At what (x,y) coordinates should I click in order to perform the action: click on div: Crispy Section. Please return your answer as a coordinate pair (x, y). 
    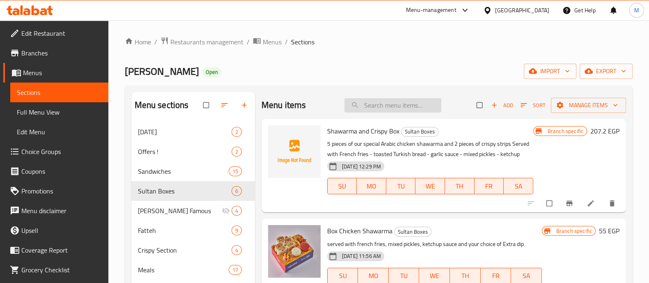
    Looking at the image, I should click on (185, 250).